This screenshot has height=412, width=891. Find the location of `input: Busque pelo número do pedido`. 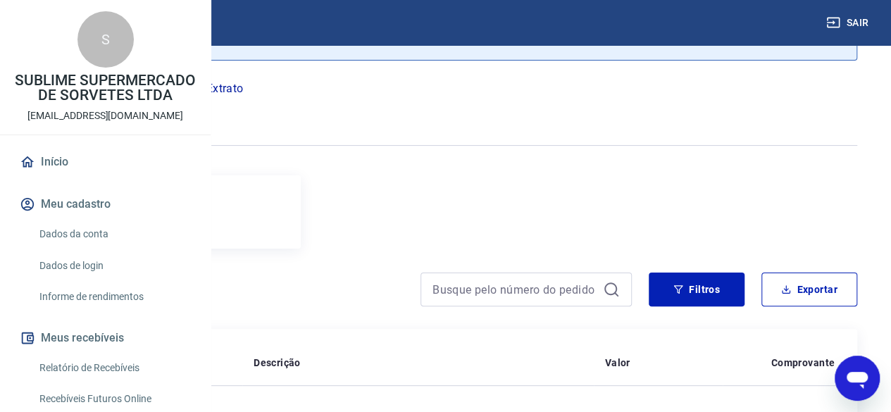

input: Busque pelo número do pedido is located at coordinates (515, 289).